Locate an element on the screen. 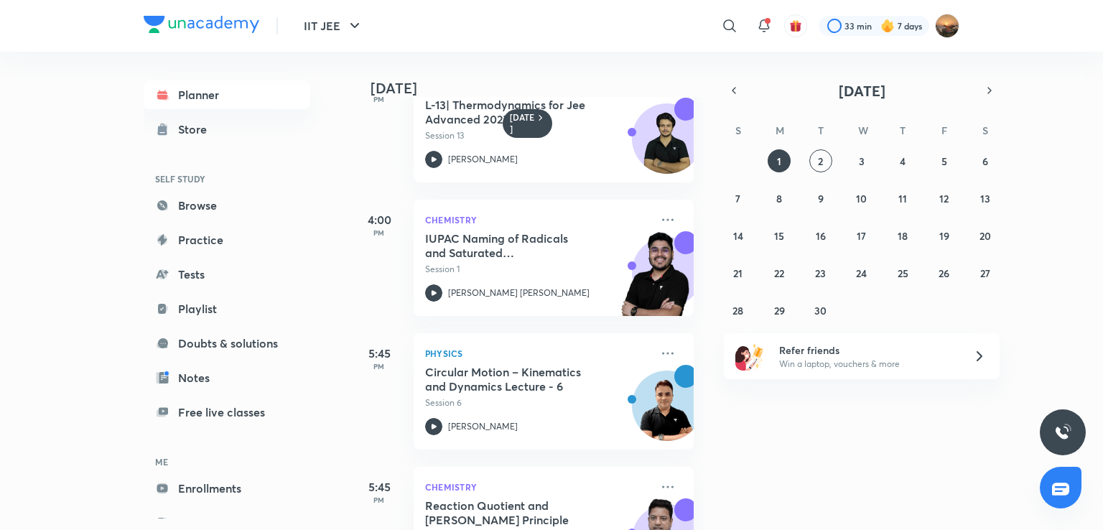 This screenshot has width=1103, height=530. button: September 1, 2025 is located at coordinates (779, 161).